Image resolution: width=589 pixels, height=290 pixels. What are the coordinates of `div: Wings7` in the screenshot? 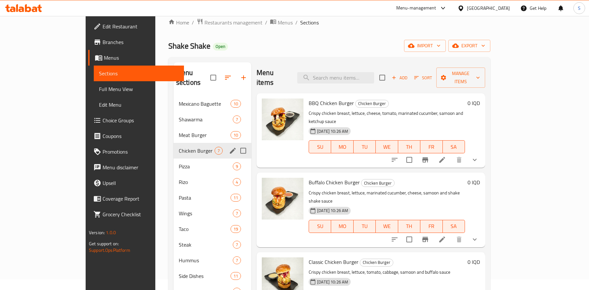 It's located at (212, 213).